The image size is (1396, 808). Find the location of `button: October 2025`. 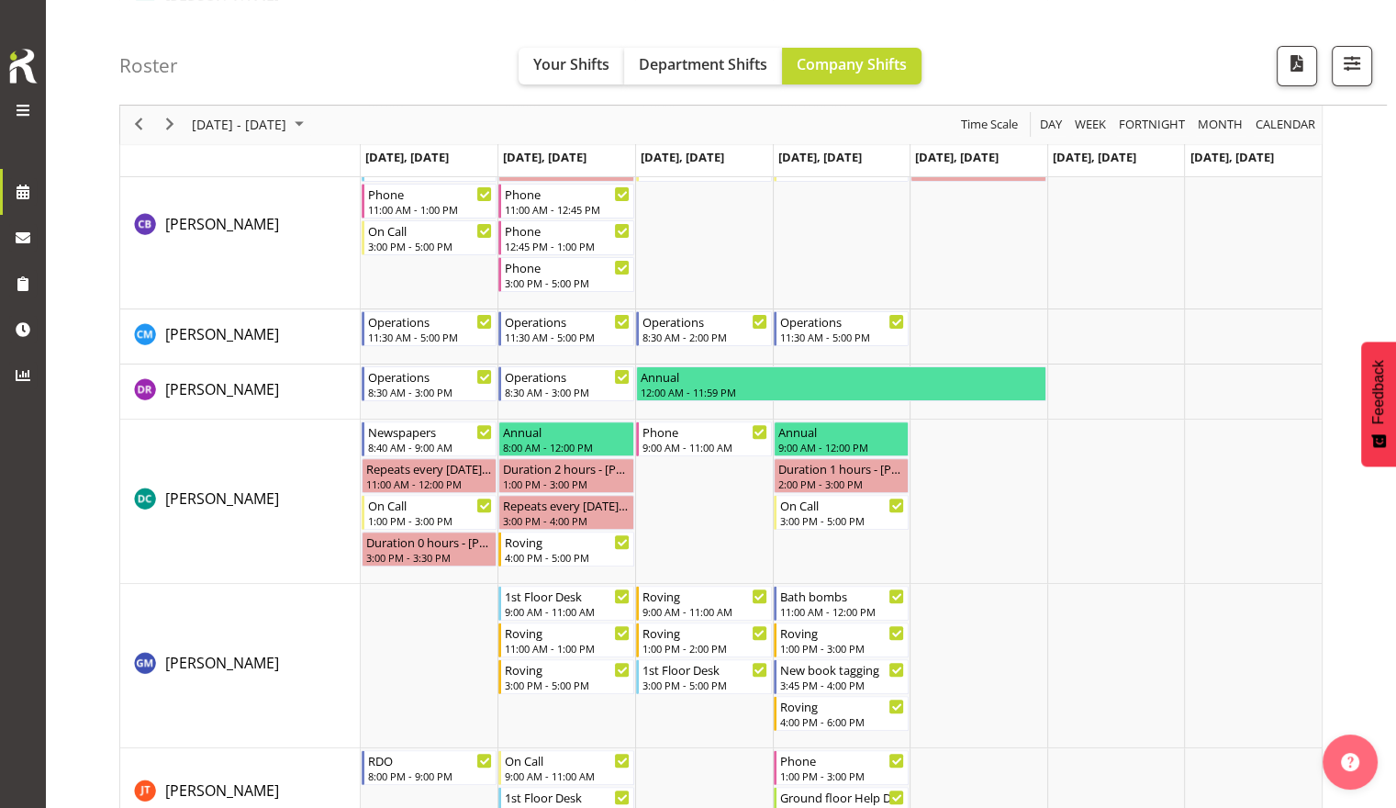

button: October 2025 is located at coordinates (251, 125).